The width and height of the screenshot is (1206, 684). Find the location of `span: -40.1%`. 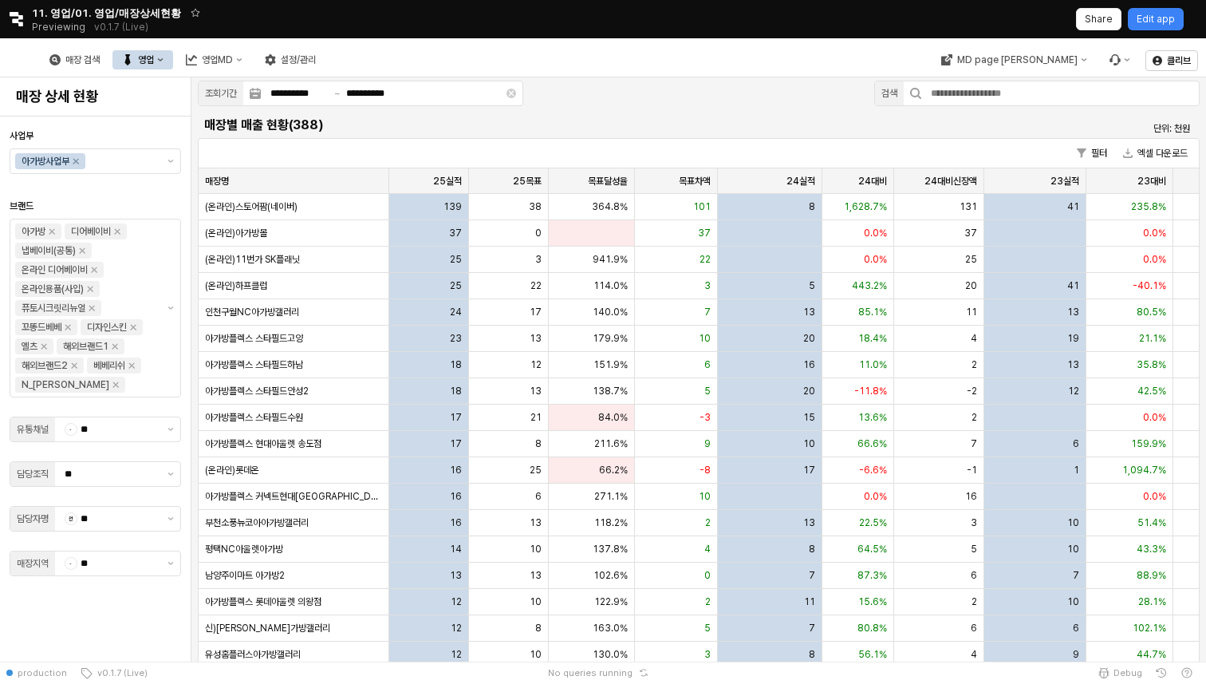

span: -40.1% is located at coordinates (1149, 286).